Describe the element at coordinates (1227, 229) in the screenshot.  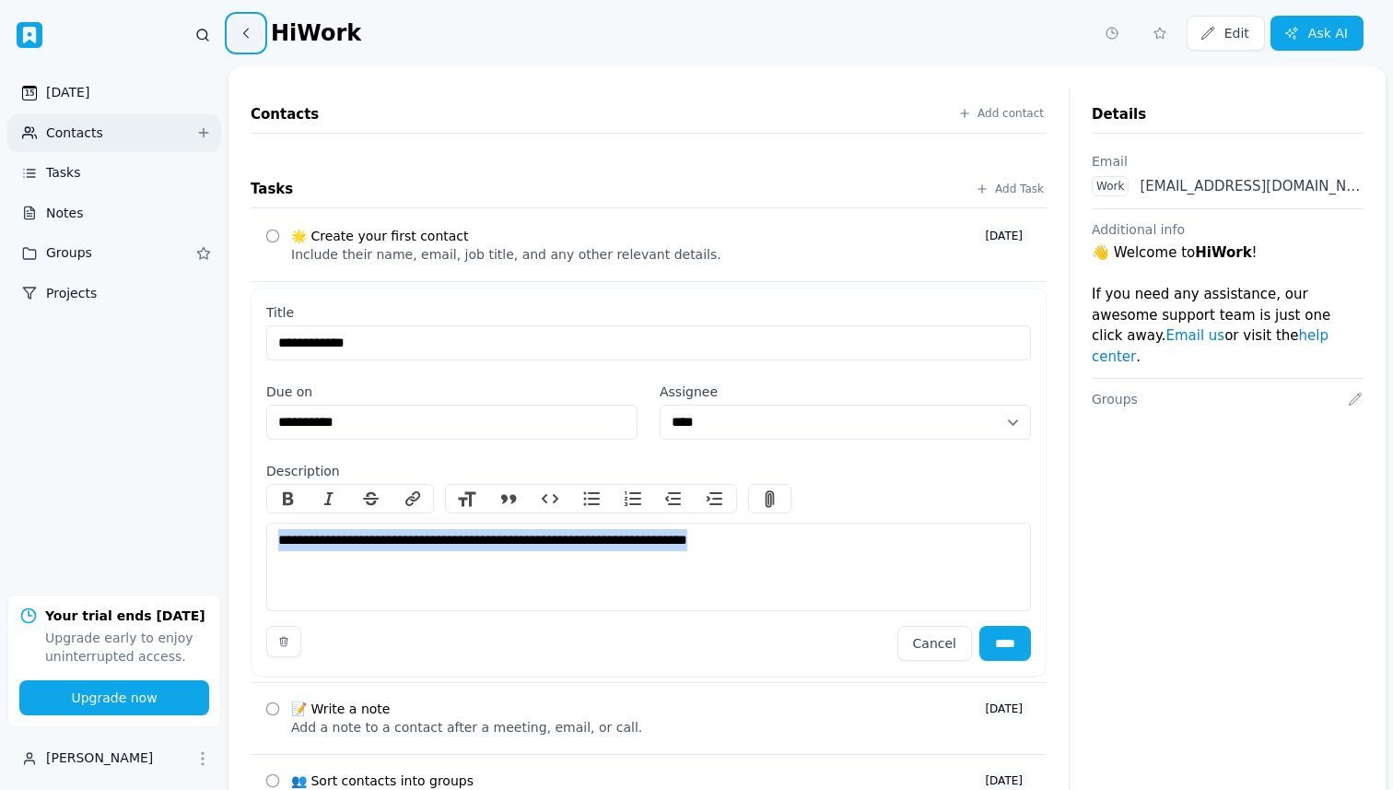
I see `div: Additional info` at that location.